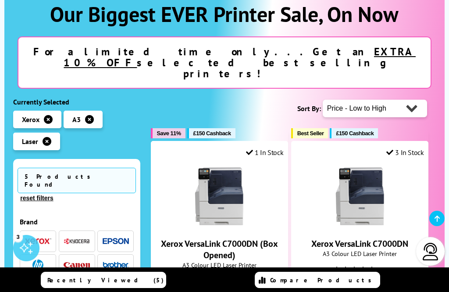 The image size is (449, 292). I want to click on button: Save 11%, so click(168, 133).